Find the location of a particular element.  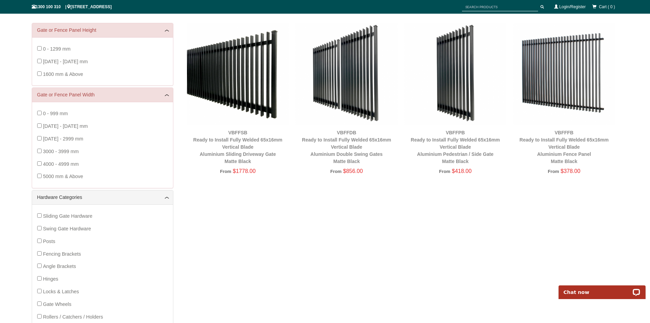

span: $856.00 is located at coordinates (353, 171).